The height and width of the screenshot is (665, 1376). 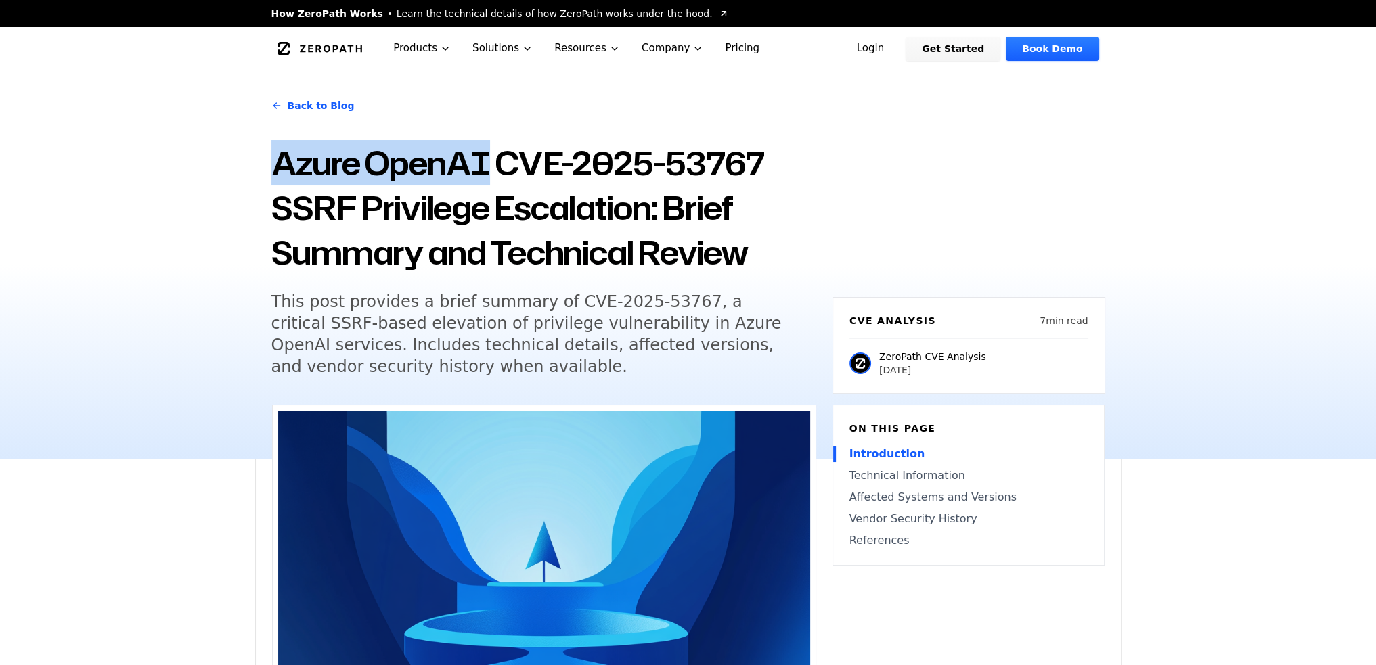 What do you see at coordinates (502, 48) in the screenshot?
I see `button: Solutions` at bounding box center [502, 48].